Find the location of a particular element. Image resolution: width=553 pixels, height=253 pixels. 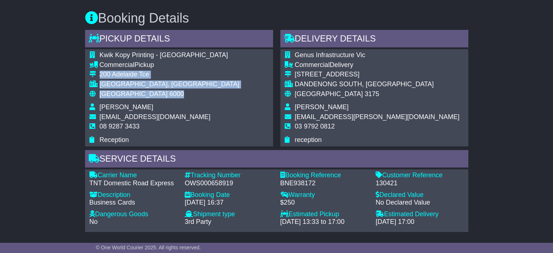

div: Delivery Details is located at coordinates (374, 40).